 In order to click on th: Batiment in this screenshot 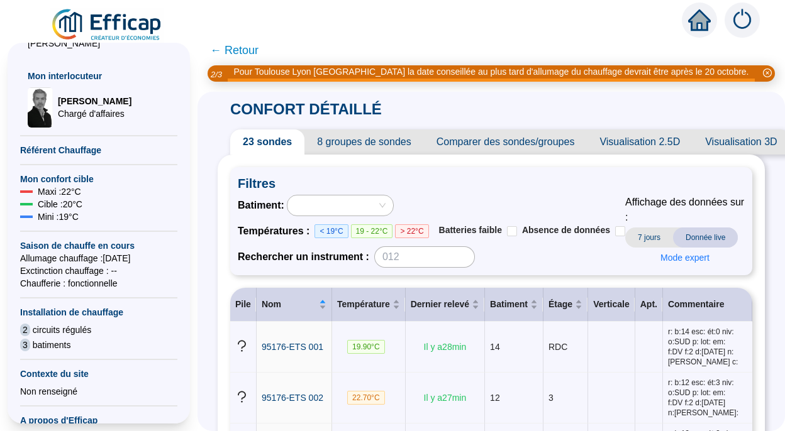, I will do `click(514, 305)`.